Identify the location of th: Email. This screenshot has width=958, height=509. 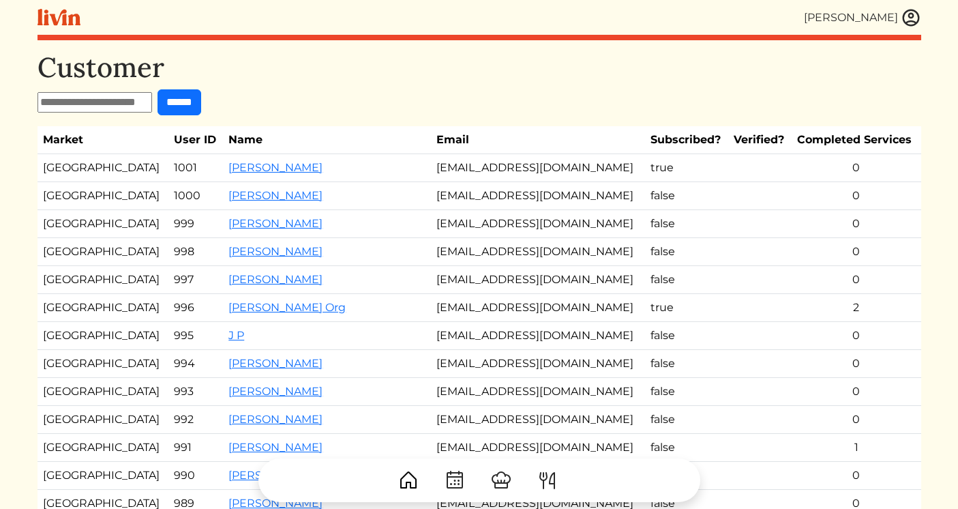
(538, 140).